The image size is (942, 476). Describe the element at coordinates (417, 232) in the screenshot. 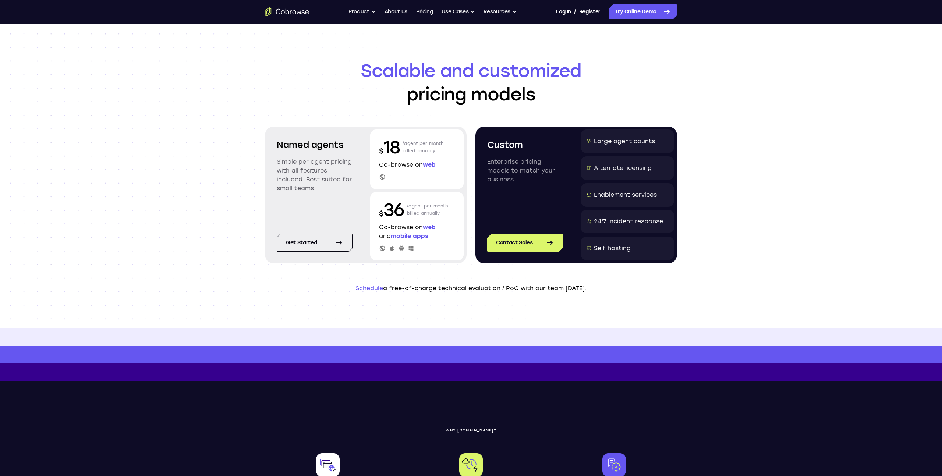

I see `p: Co-browse on and` at that location.